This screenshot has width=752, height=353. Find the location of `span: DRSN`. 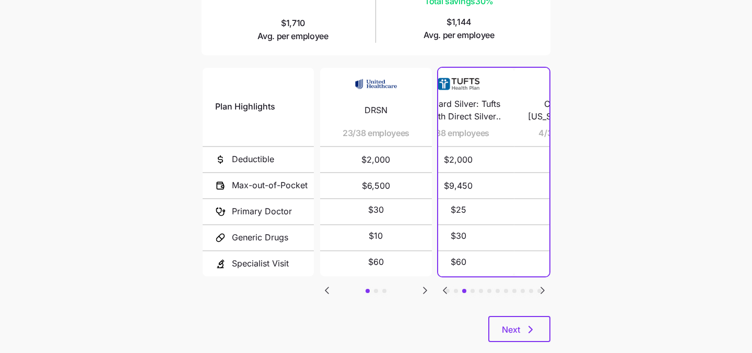

span: DRSN is located at coordinates (376, 110).